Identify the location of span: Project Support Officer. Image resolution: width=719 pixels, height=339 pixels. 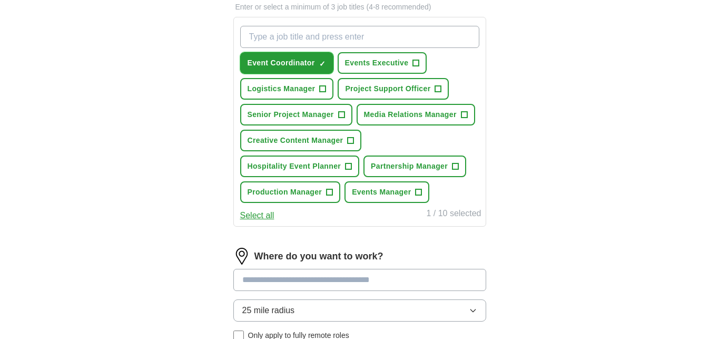
(388, 89).